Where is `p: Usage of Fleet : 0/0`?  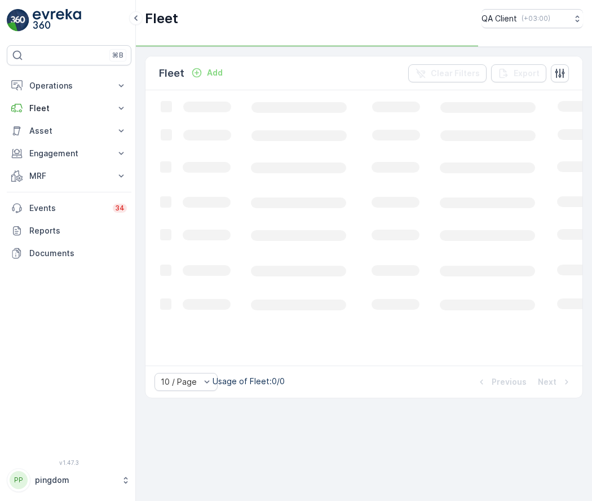 p: Usage of Fleet : 0/0 is located at coordinates (249, 381).